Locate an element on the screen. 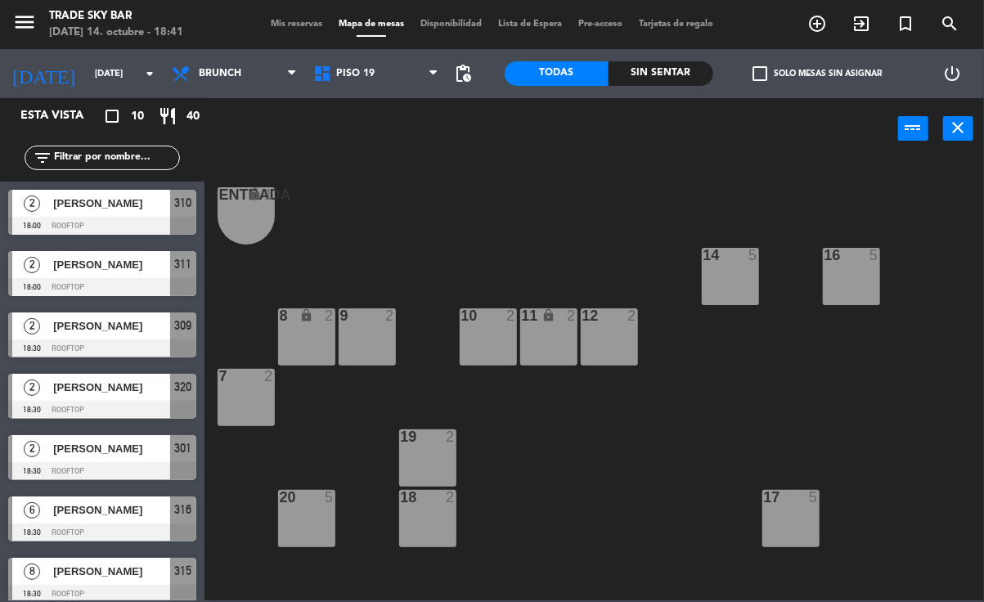  div: Sin sentar is located at coordinates (661, 74).